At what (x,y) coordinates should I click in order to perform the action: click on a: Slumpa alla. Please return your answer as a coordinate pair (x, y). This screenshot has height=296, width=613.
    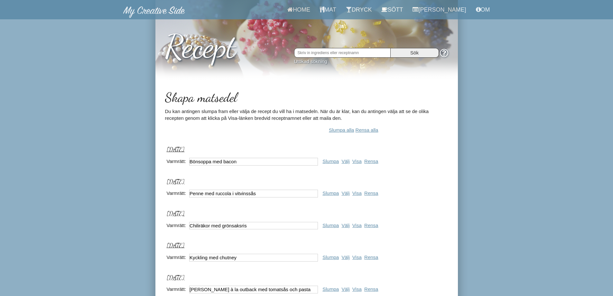
    Looking at the image, I should click on (341, 130).